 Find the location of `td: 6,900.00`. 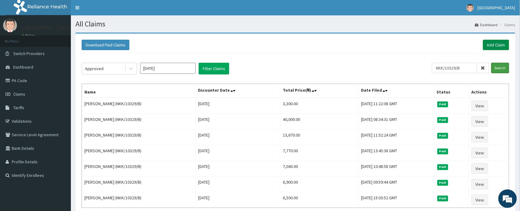

td: 6,900.00 is located at coordinates (319, 184).